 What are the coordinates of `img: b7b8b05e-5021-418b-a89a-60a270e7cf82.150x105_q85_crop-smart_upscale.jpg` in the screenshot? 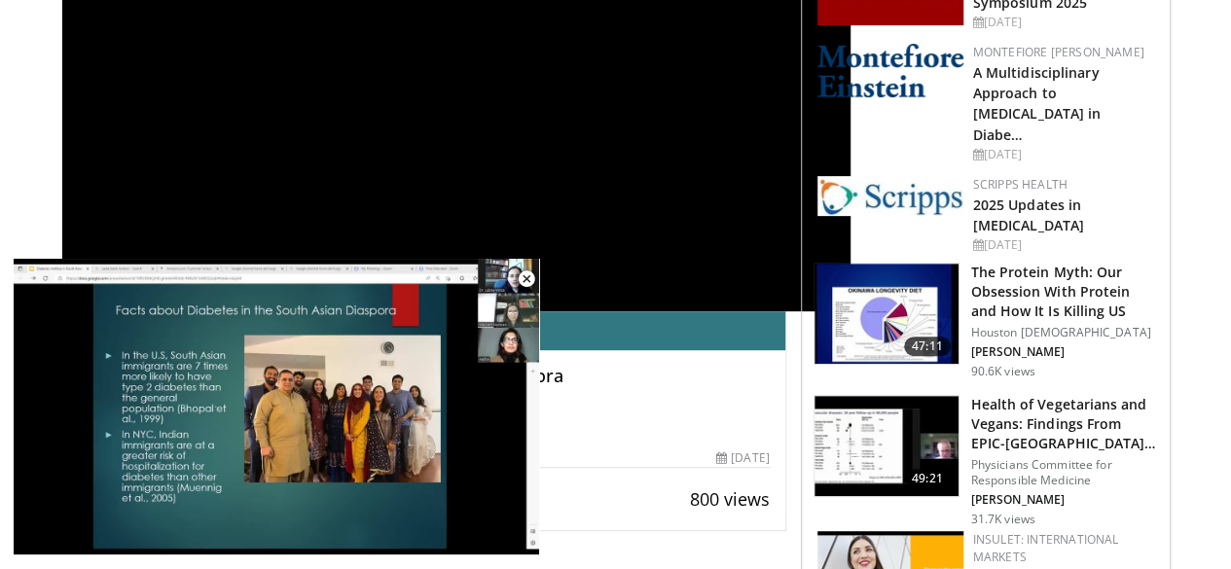 It's located at (886, 314).